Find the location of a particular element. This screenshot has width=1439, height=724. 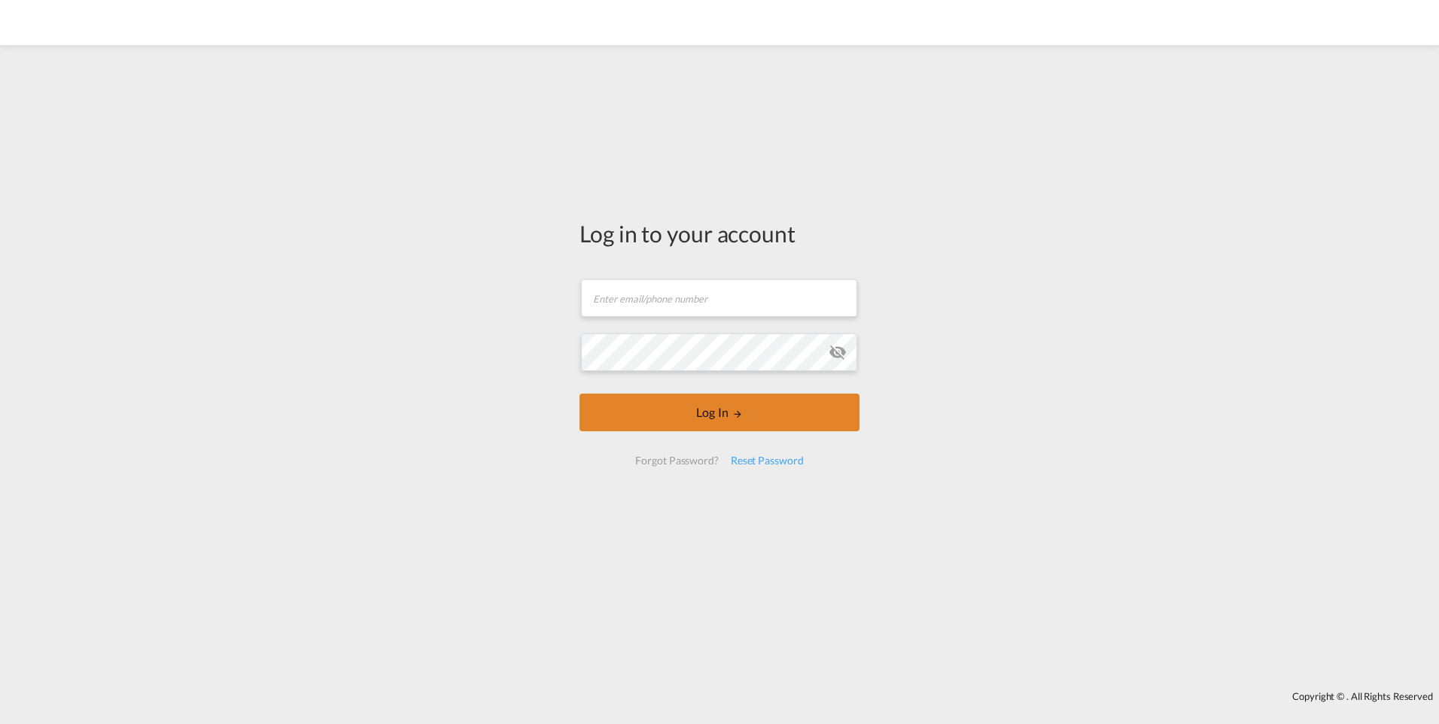

input: Enter email/phone number is located at coordinates (719, 298).